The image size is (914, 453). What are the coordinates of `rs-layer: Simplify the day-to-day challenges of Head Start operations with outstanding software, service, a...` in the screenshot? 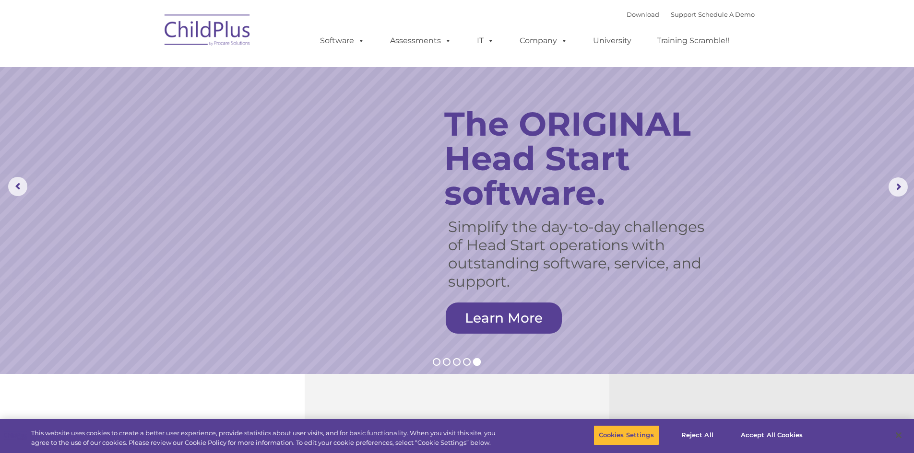 It's located at (582, 254).